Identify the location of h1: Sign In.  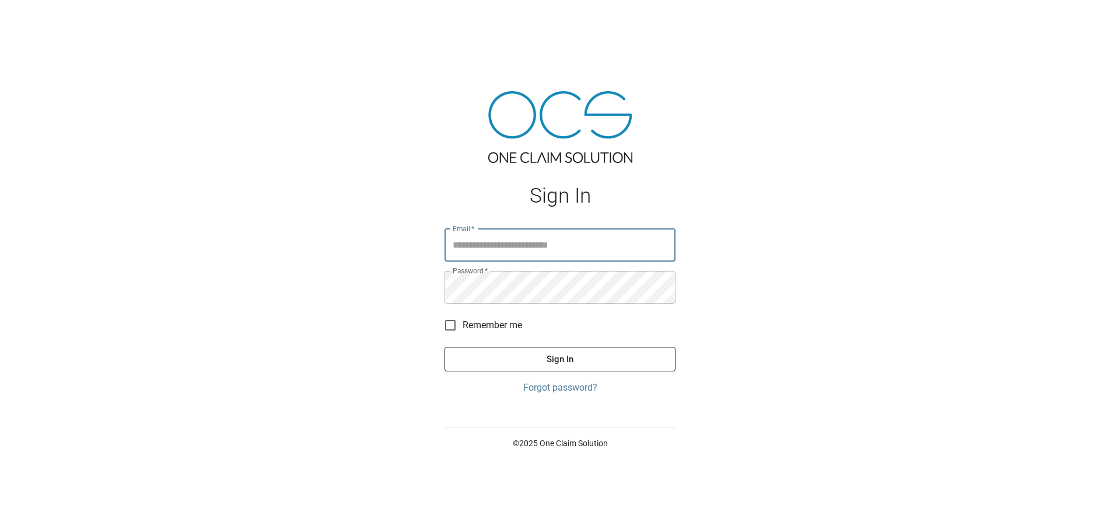
(560, 195).